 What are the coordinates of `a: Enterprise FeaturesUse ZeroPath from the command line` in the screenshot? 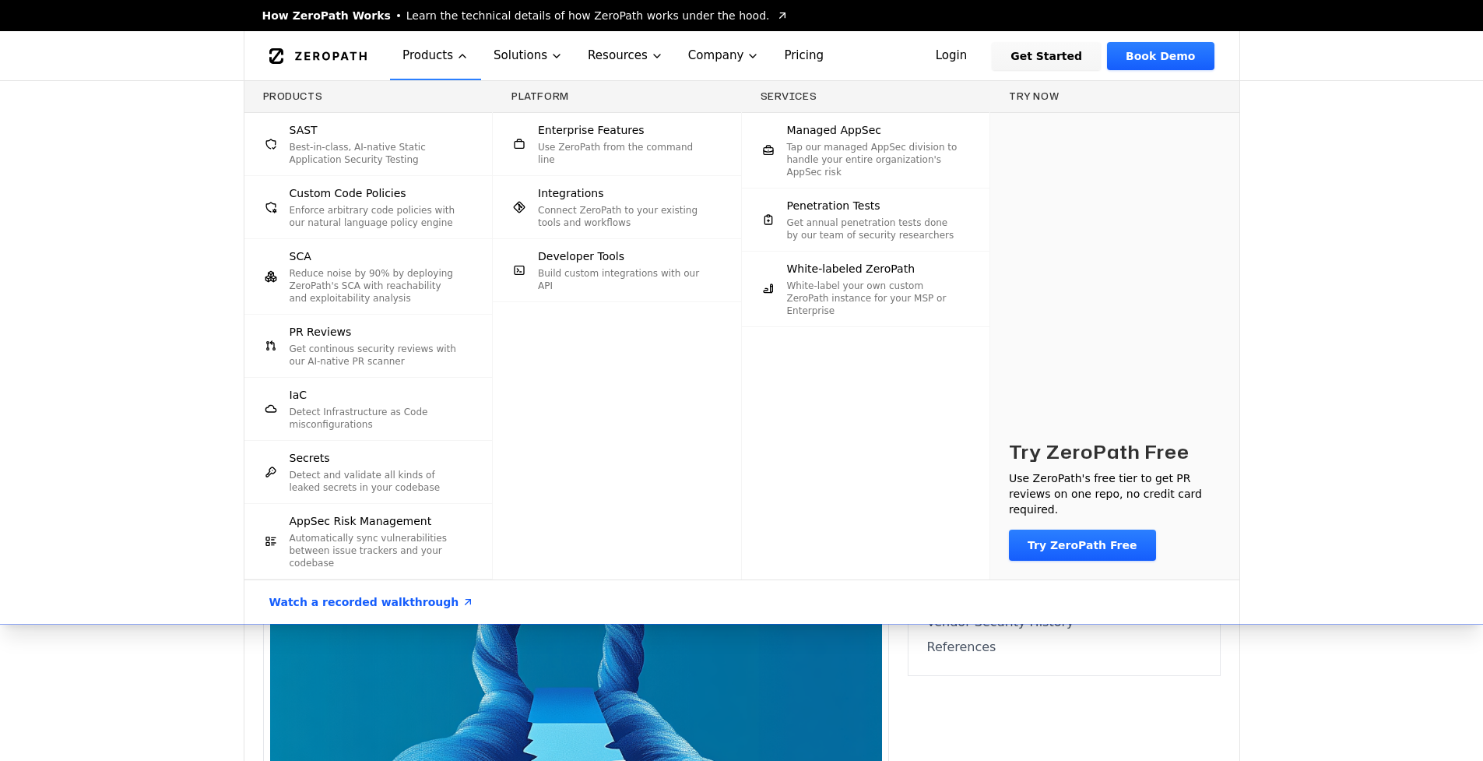 It's located at (617, 144).